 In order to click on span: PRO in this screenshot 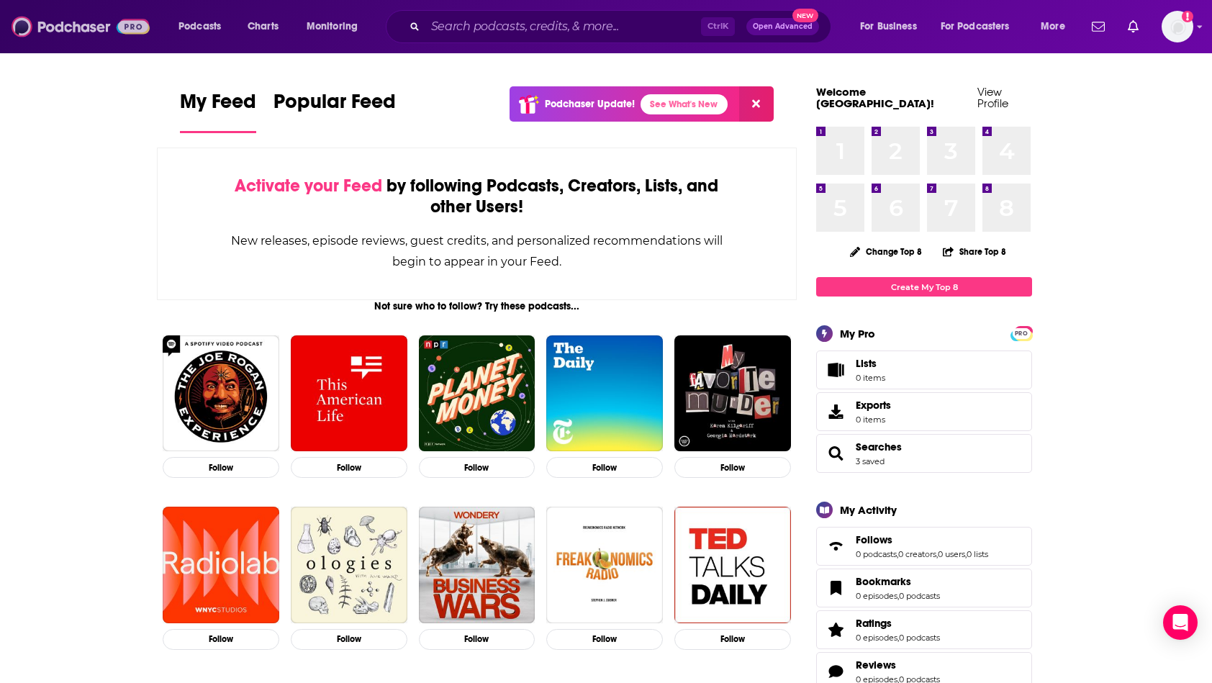, I will do `click(1021, 333)`.